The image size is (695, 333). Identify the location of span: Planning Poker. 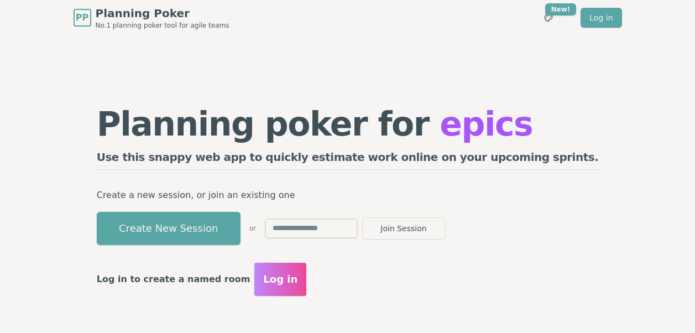
(163, 13).